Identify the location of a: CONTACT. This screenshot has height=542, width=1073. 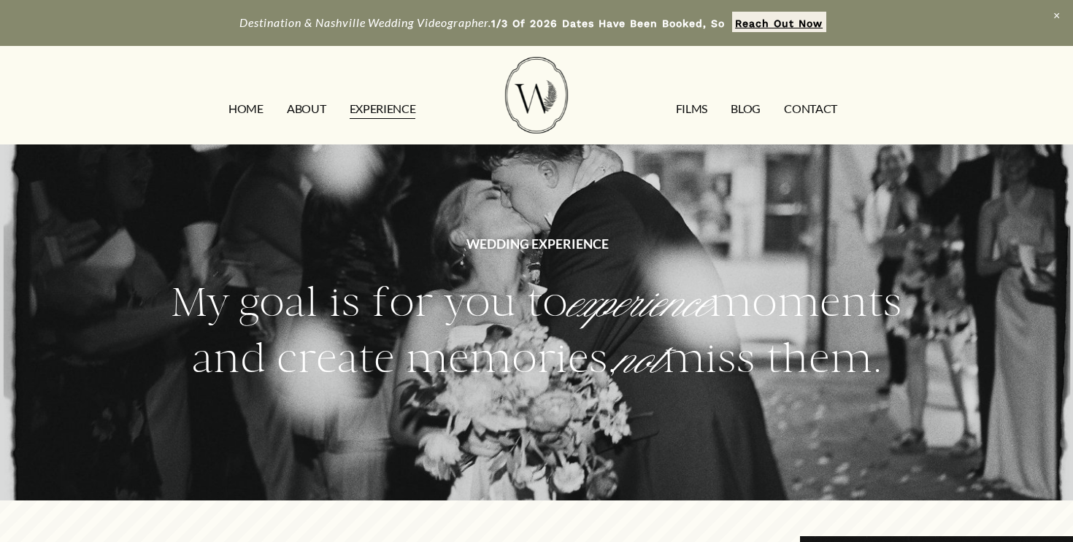
(810, 109).